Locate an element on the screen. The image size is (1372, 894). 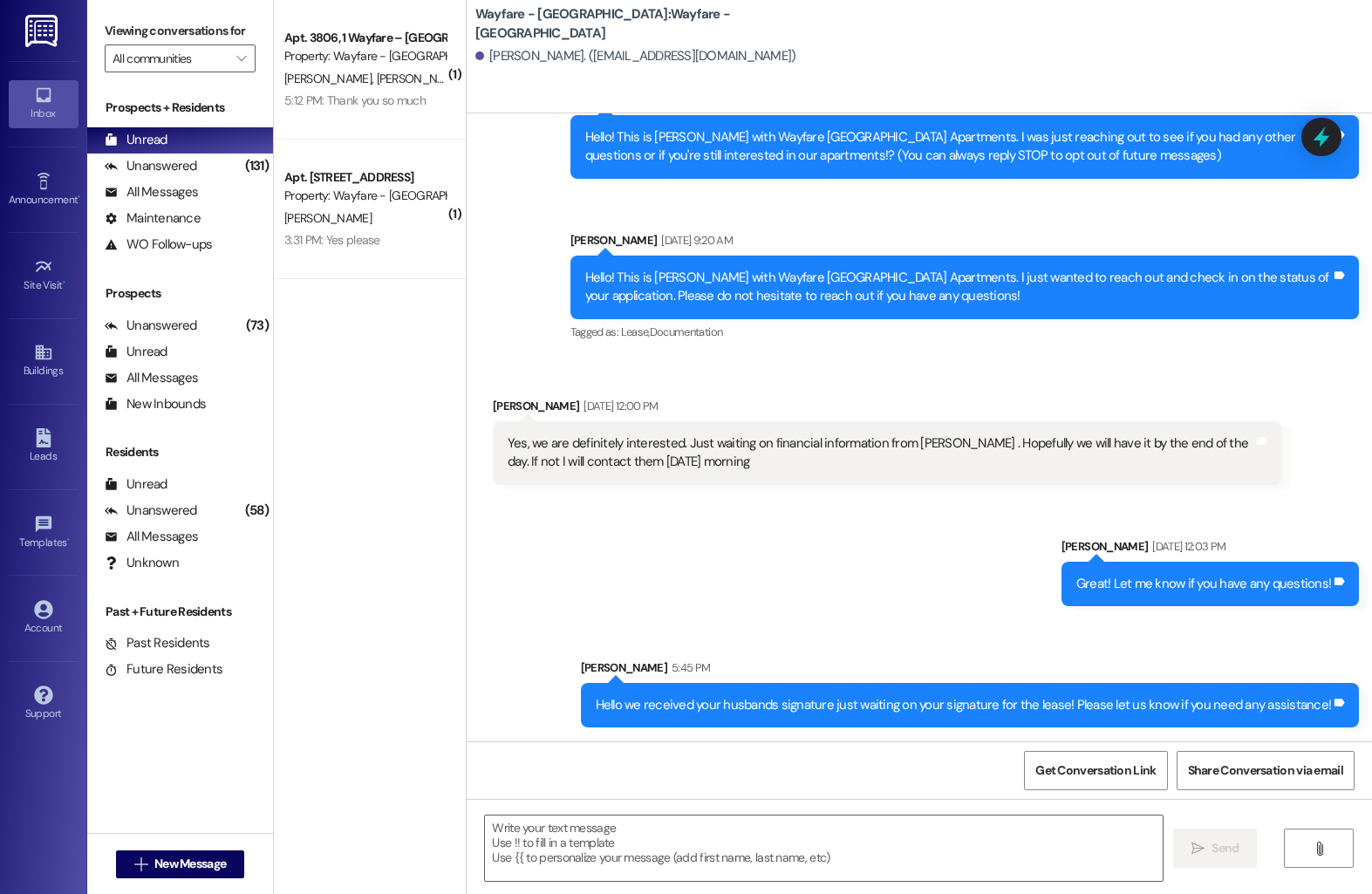
label: Viewing conversations for is located at coordinates (180, 31).